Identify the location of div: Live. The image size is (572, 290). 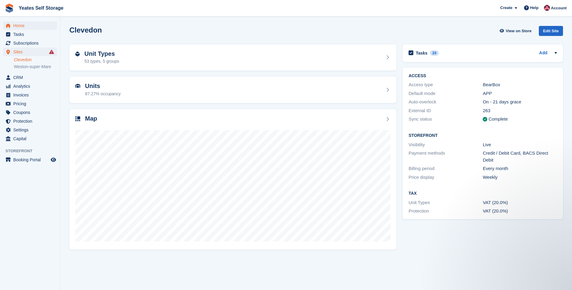
(520, 145).